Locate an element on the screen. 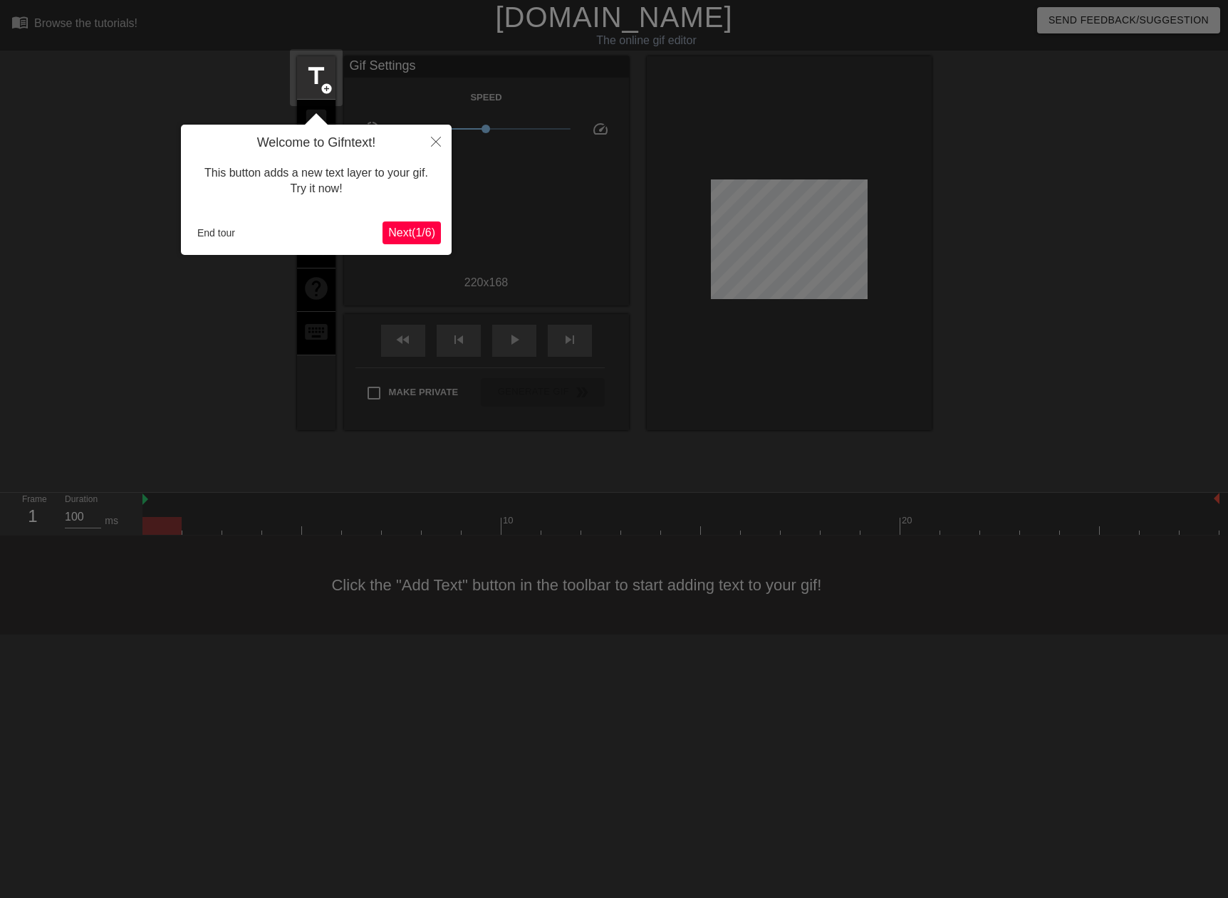 This screenshot has width=1228, height=898. div: This button adds a new text layer to your gif. Try it now! is located at coordinates (316, 181).